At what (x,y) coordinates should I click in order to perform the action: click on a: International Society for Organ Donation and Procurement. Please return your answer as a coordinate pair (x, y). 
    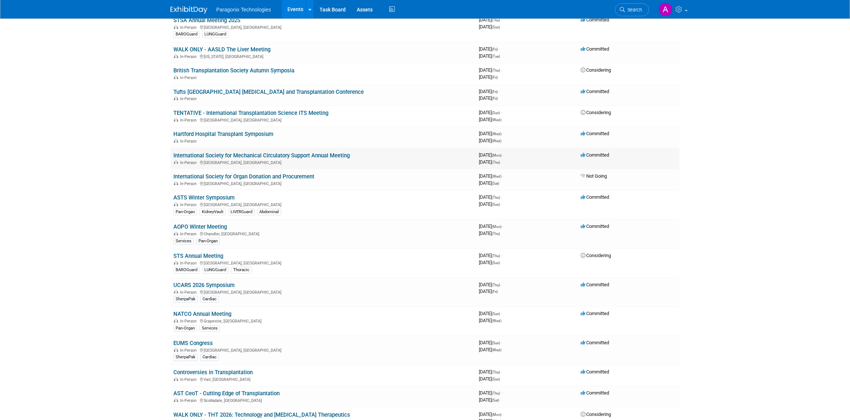
    Looking at the image, I should click on (244, 176).